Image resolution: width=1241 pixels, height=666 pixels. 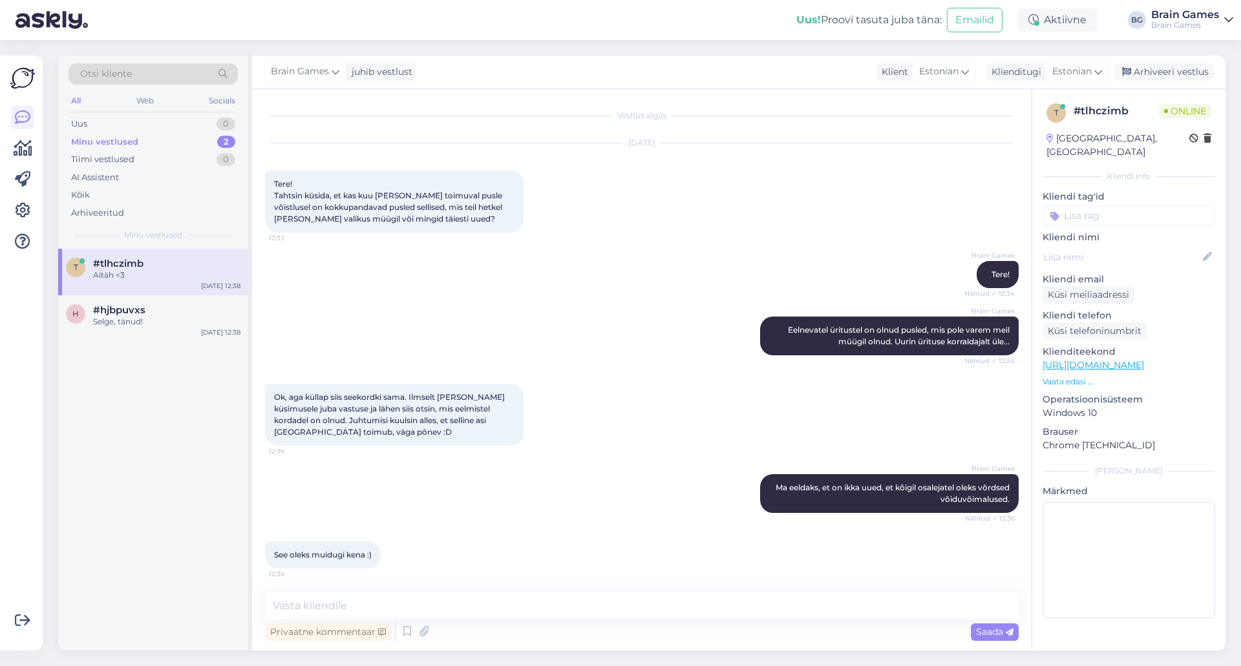 What do you see at coordinates (226, 142) in the screenshot?
I see `div: 2` at bounding box center [226, 142].